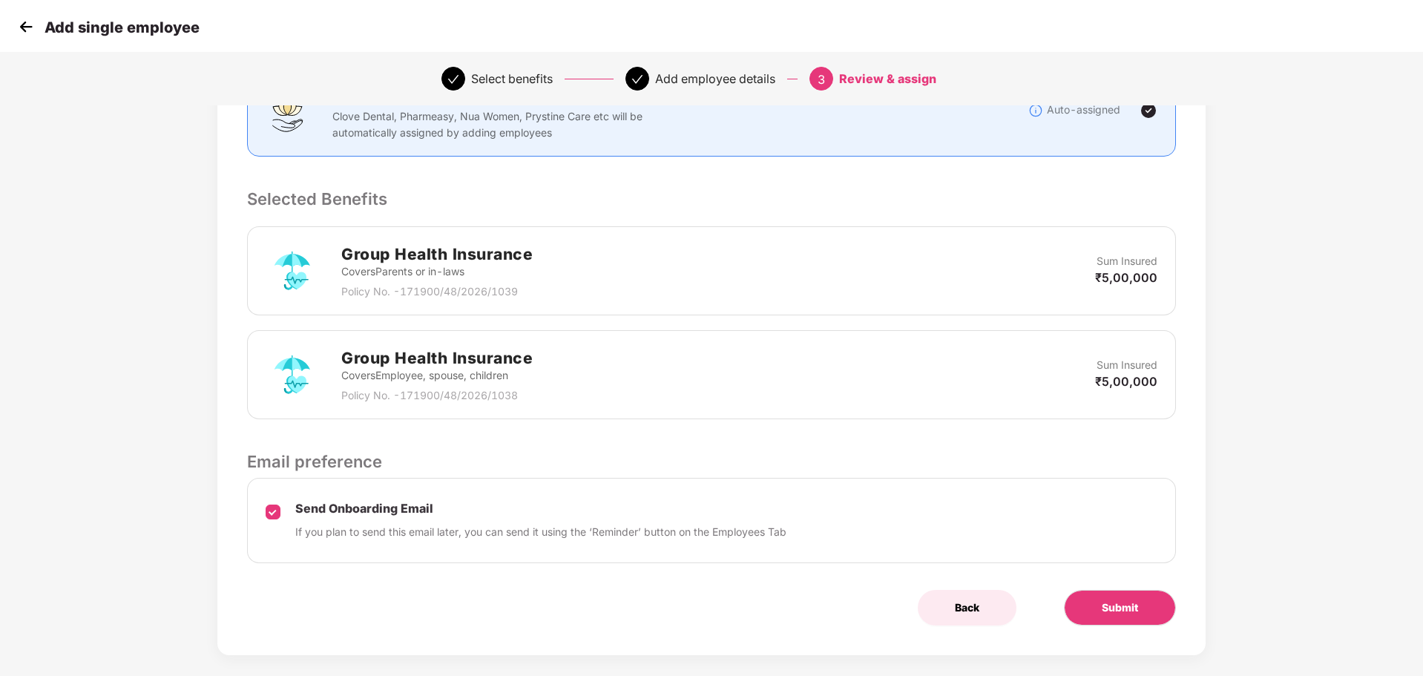  Describe the element at coordinates (711, 199) in the screenshot. I see `p: Selected Benefits` at that location.